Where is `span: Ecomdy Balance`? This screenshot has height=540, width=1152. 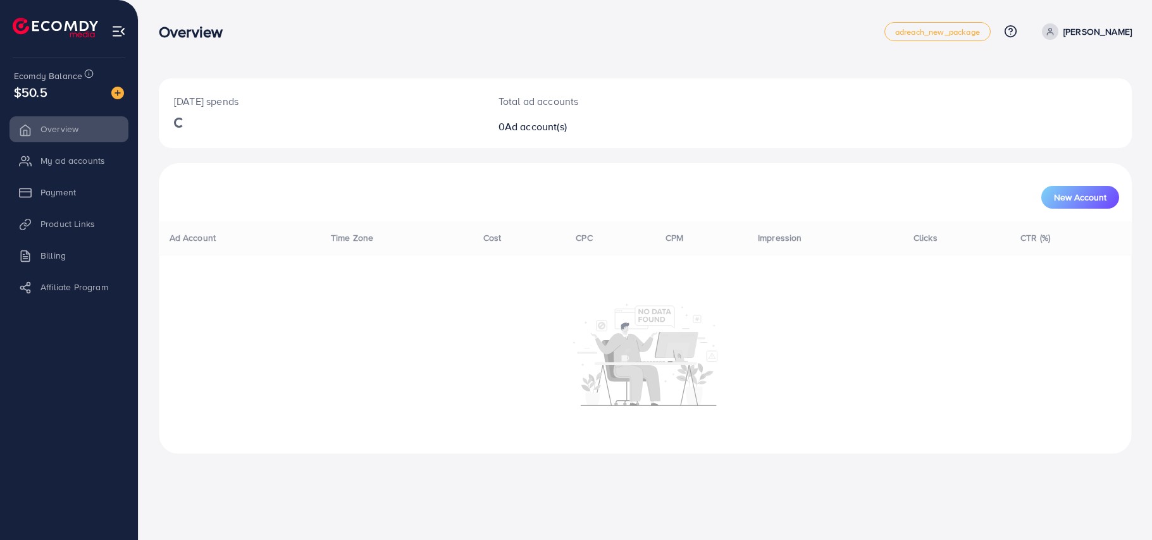 span: Ecomdy Balance is located at coordinates (48, 76).